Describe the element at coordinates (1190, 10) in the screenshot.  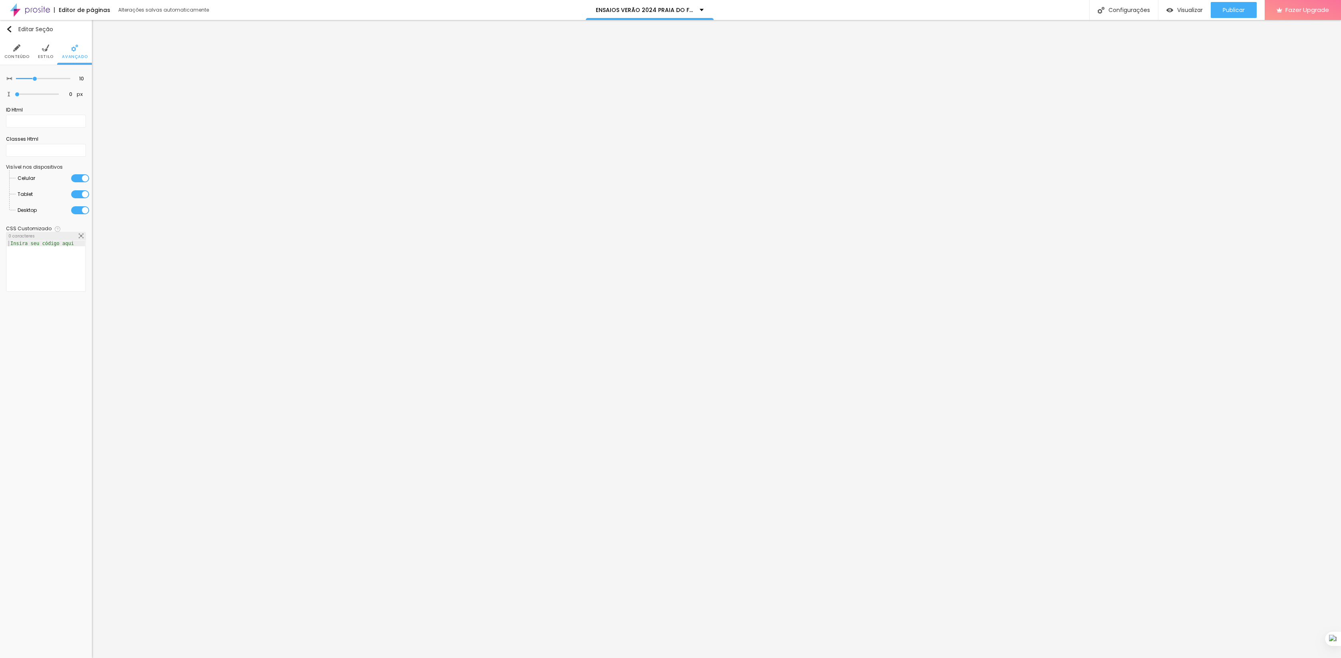
I see `span: Visualizar` at that location.